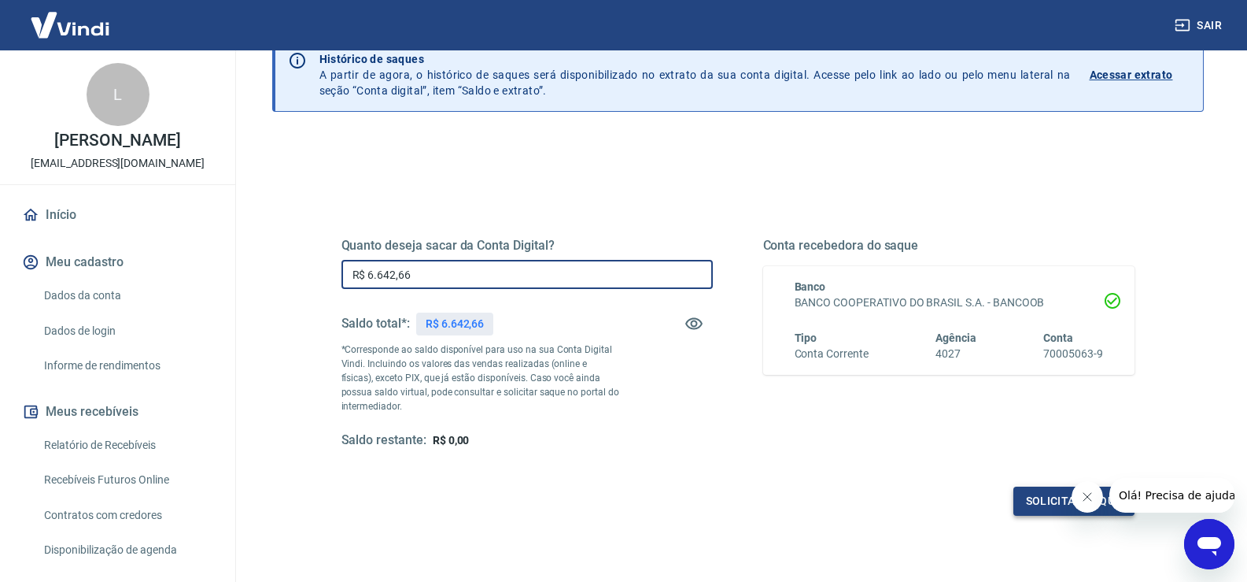 The image size is (1247, 582). I want to click on div: L, so click(118, 94).